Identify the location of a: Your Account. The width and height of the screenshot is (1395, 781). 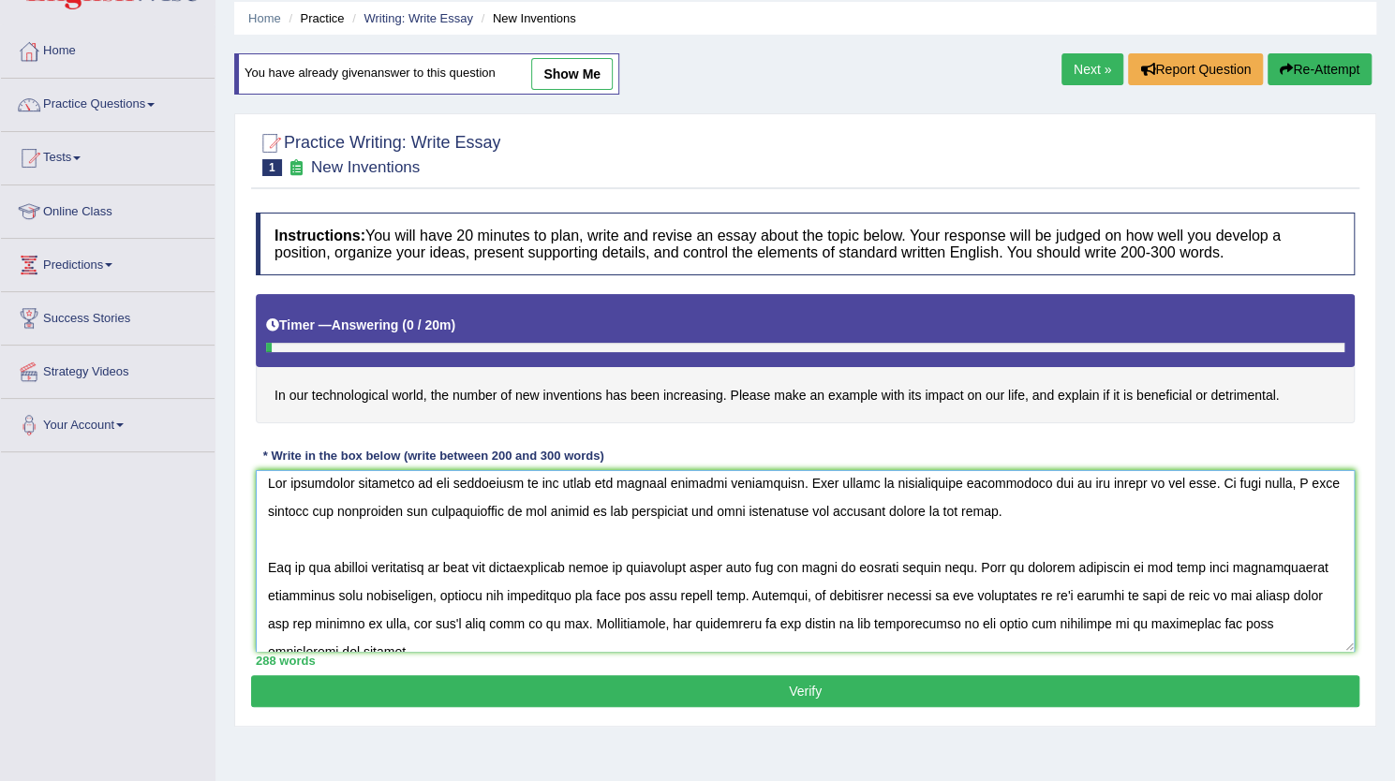
(108, 423).